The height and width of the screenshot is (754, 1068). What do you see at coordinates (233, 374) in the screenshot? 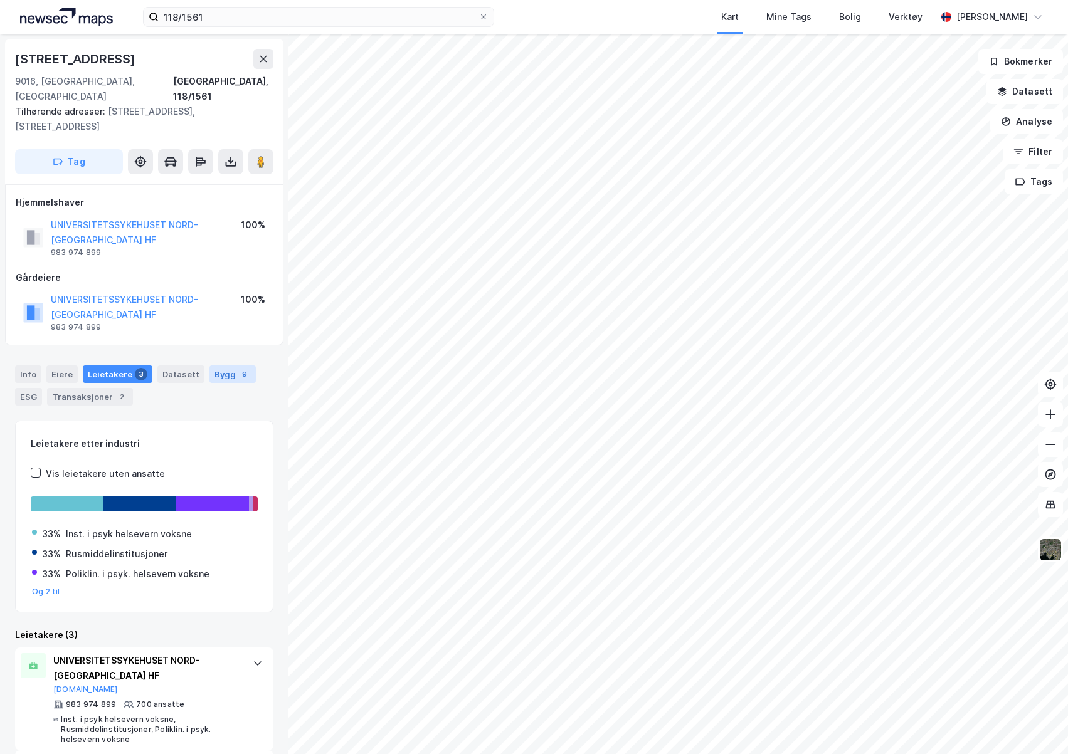
I see `div: Bygg` at bounding box center [233, 374].